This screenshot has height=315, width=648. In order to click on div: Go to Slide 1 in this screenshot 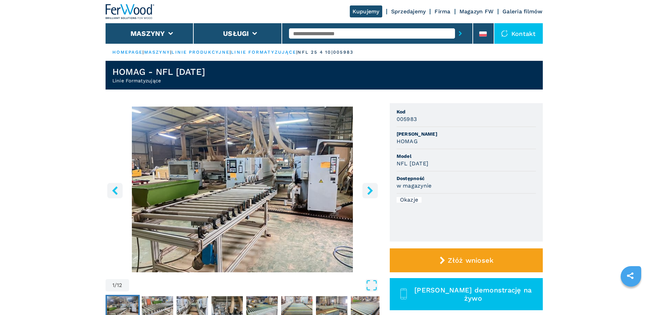, I will do `click(243, 189)`.